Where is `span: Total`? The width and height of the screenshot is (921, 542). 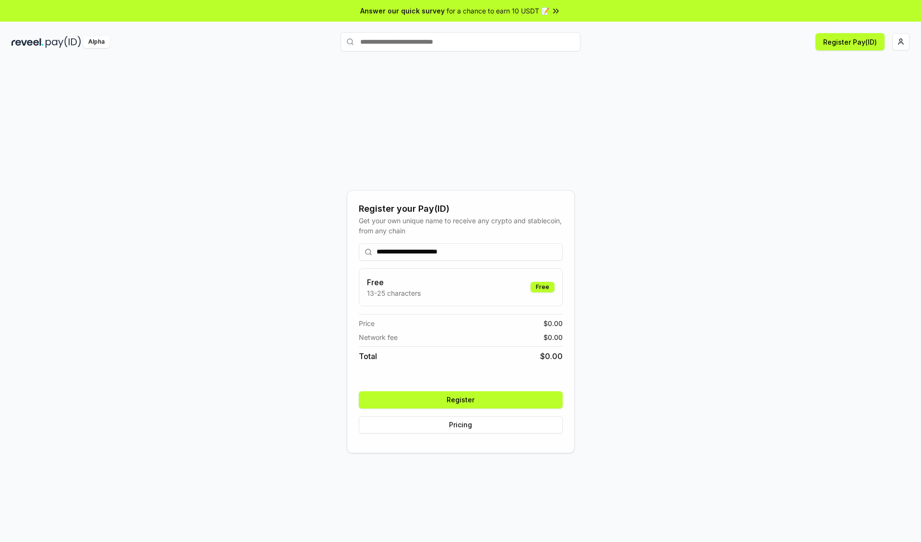 span: Total is located at coordinates (368, 356).